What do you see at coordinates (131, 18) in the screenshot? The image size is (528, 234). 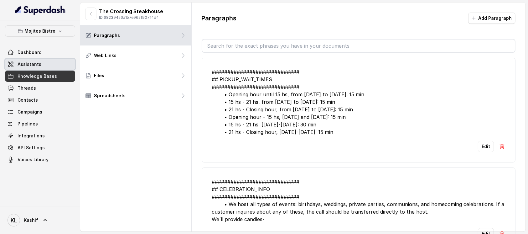 I see `p: ID: 682394a6a157e962f90714d4` at bounding box center [131, 18].